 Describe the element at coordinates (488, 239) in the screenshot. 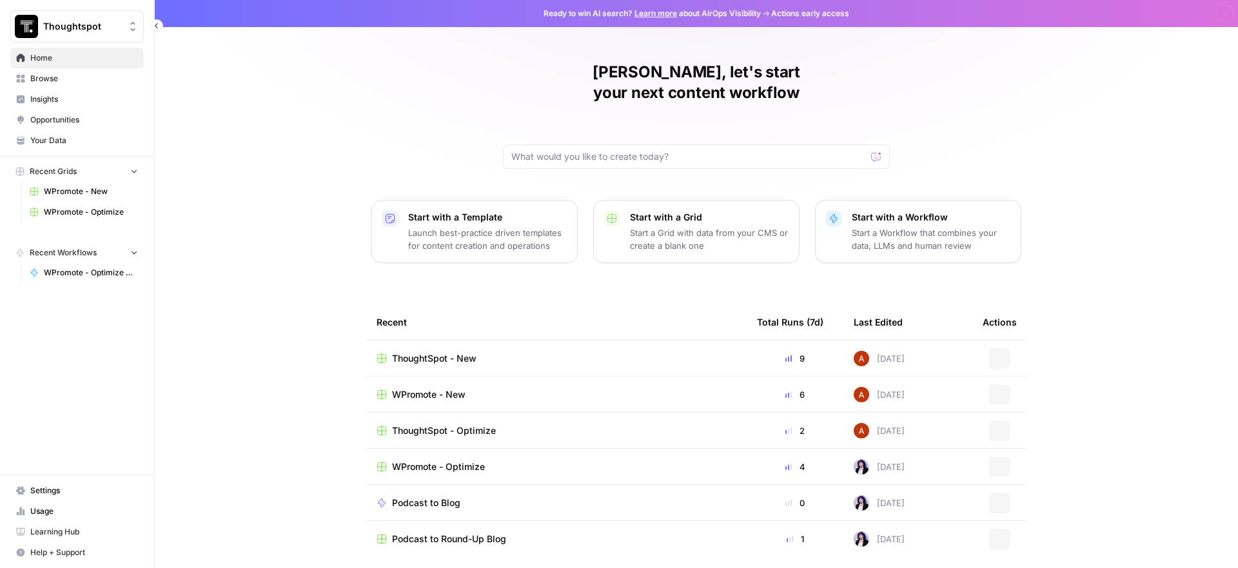

I see `p: Launch best-practice driven templates for content creation and operations` at that location.